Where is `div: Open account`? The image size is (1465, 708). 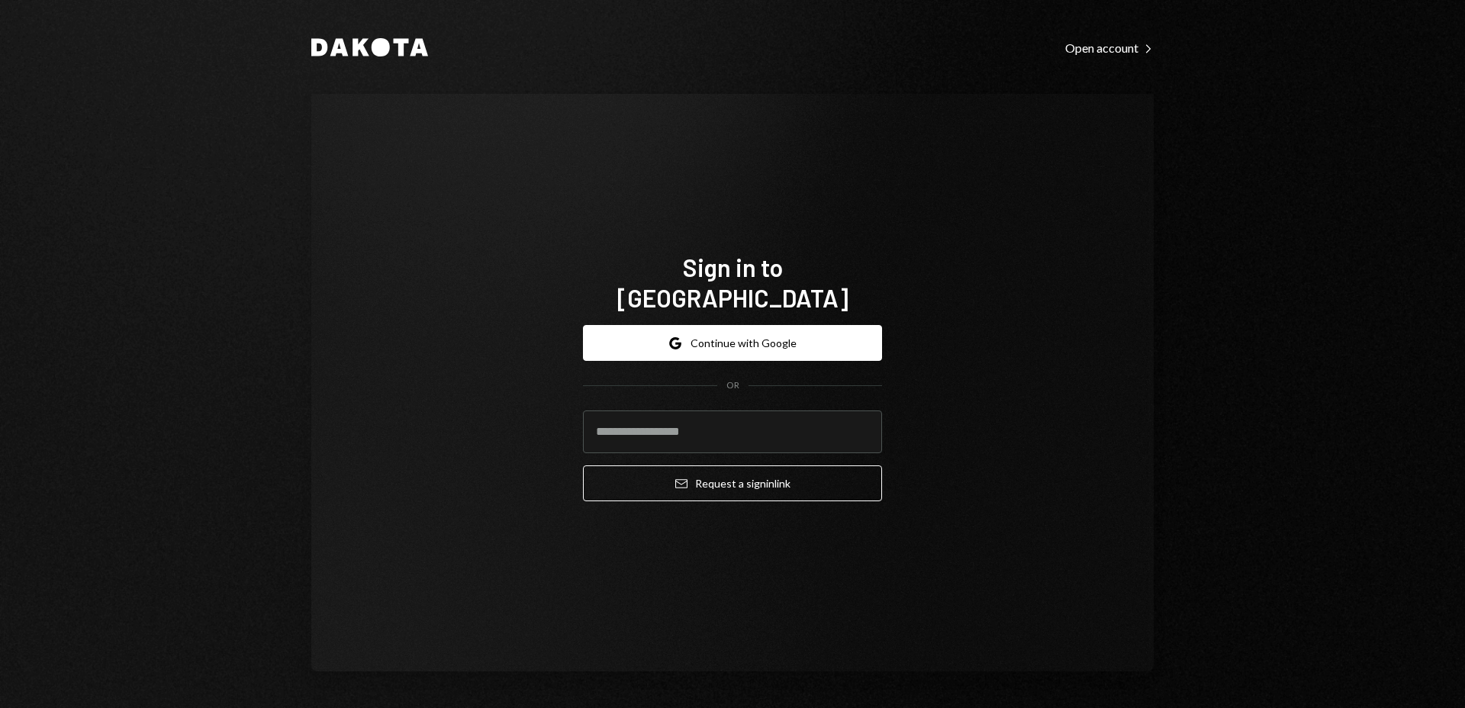
div: Open account is located at coordinates (1110, 48).